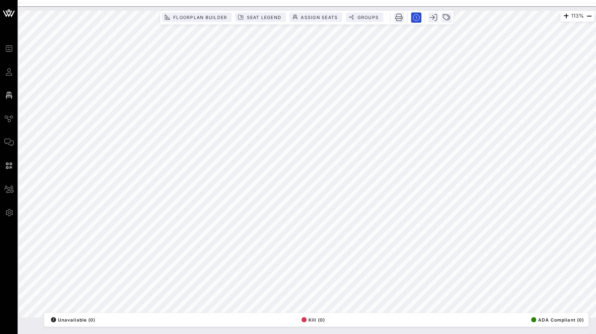 This screenshot has width=596, height=334. I want to click on button: /Unavailable (0), so click(72, 320).